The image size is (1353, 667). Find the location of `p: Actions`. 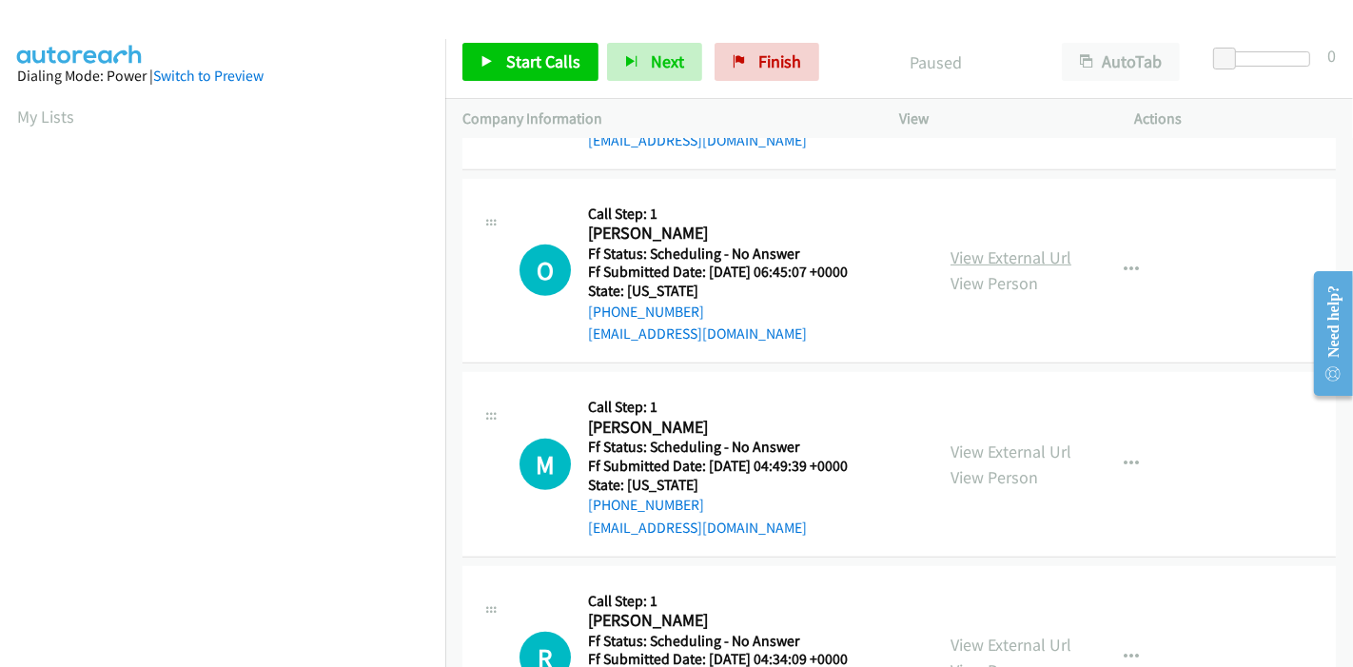

p: Actions is located at coordinates (1236, 119).